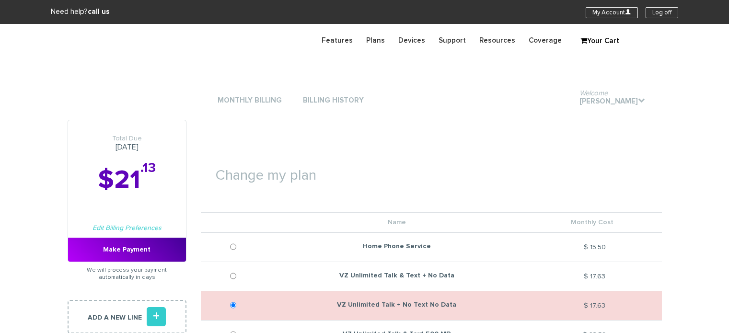  What do you see at coordinates (127, 228) in the screenshot?
I see `a: Edit Billing Preferences` at bounding box center [127, 228].